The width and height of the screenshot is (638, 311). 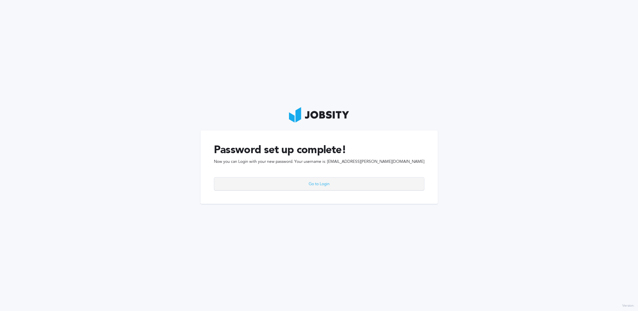 I want to click on label: Version:, so click(x=628, y=306).